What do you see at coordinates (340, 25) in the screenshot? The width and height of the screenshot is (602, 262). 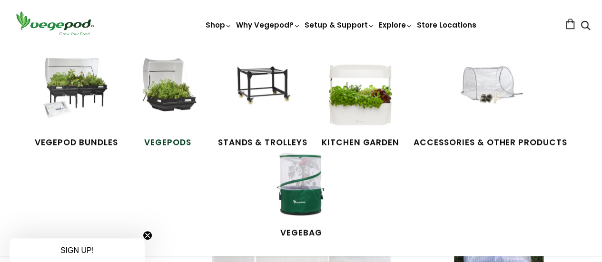 I see `a: Setup & Support` at bounding box center [340, 25].